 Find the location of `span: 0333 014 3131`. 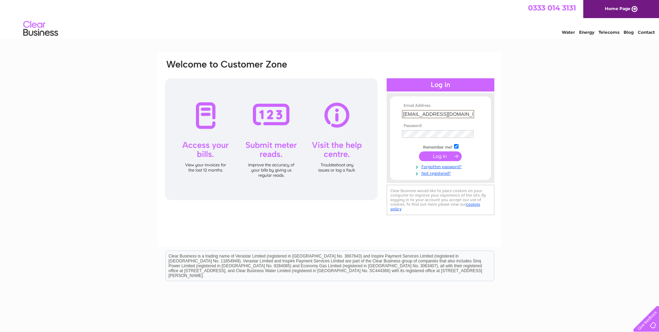

span: 0333 014 3131 is located at coordinates (552, 8).